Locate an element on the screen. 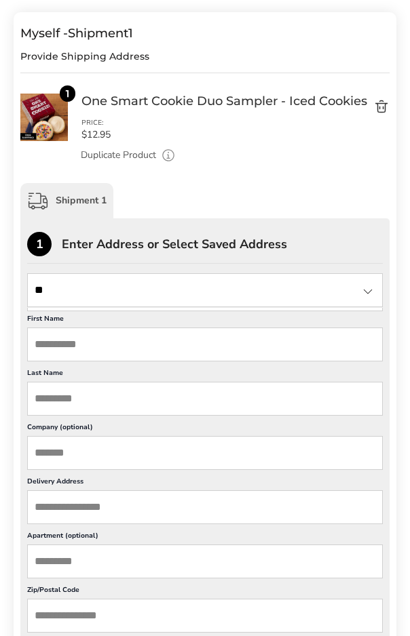 This screenshot has width=410, height=636. input: First Name is located at coordinates (205, 344).